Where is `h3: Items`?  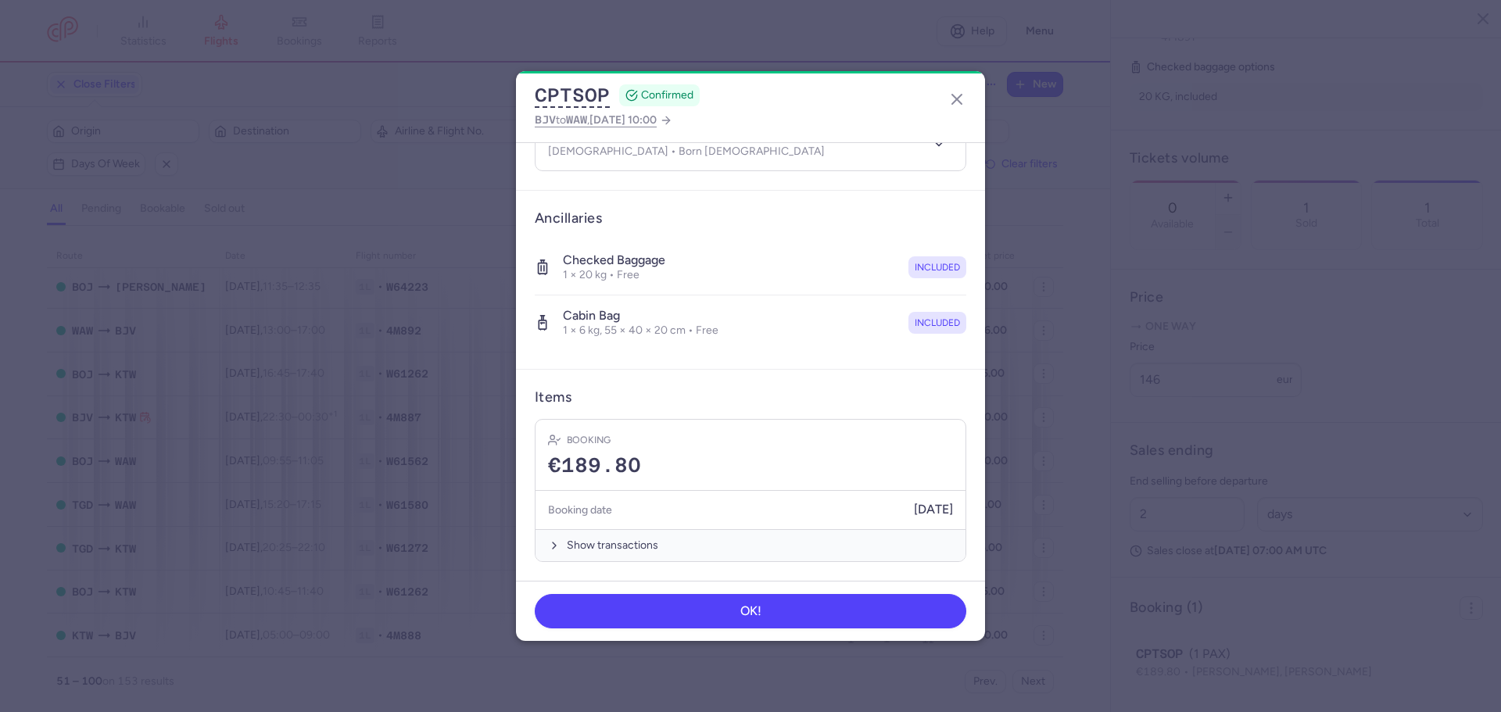
h3: Items is located at coordinates (553, 397).